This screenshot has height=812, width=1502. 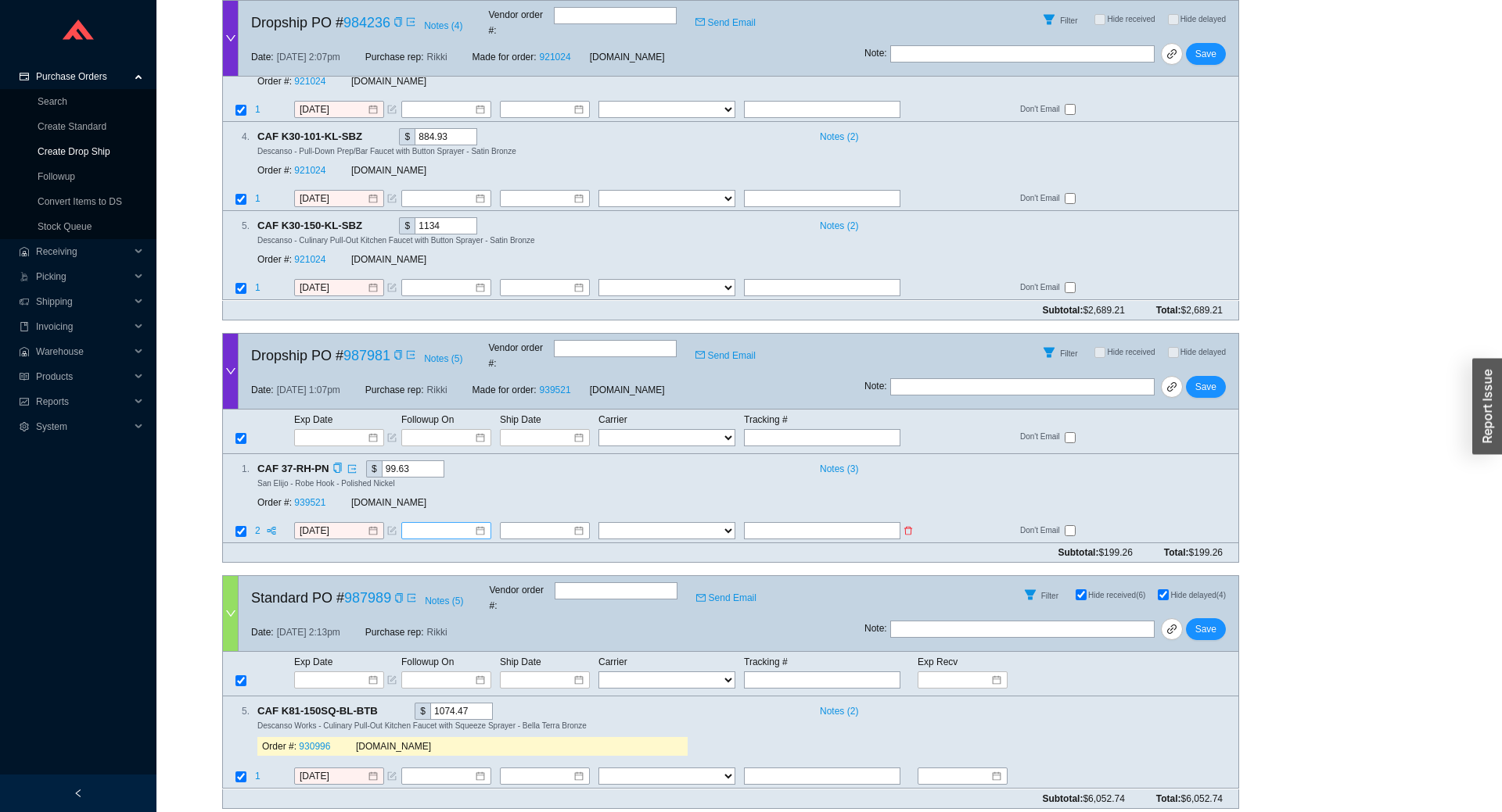 What do you see at coordinates (323, 711) in the screenshot?
I see `span: CAF K81-150SQ-BL-BTB` at bounding box center [323, 711].